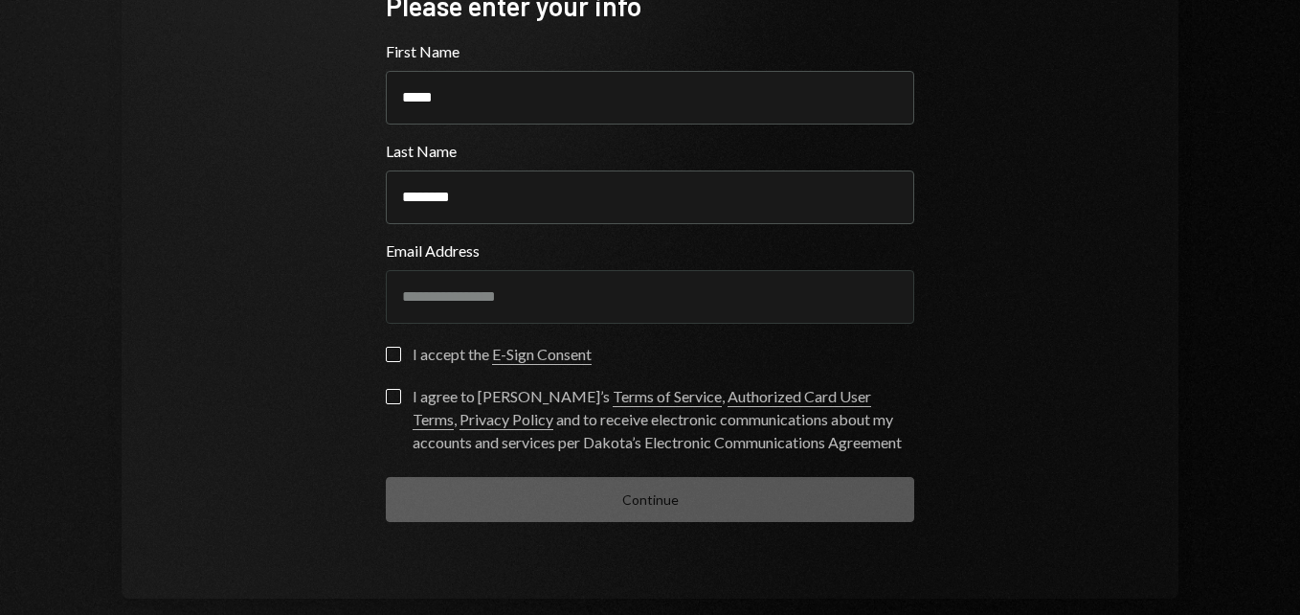 This screenshot has width=1300, height=615. Describe the element at coordinates (650, 151) in the screenshot. I see `label: Last Name` at that location.